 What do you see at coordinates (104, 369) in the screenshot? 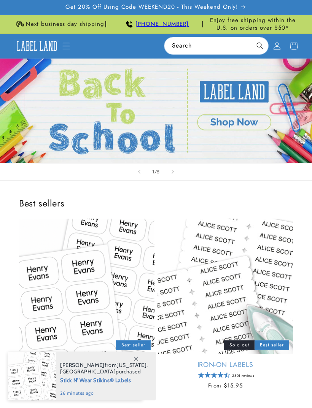
I see `span: from , purchased` at bounding box center [104, 369].